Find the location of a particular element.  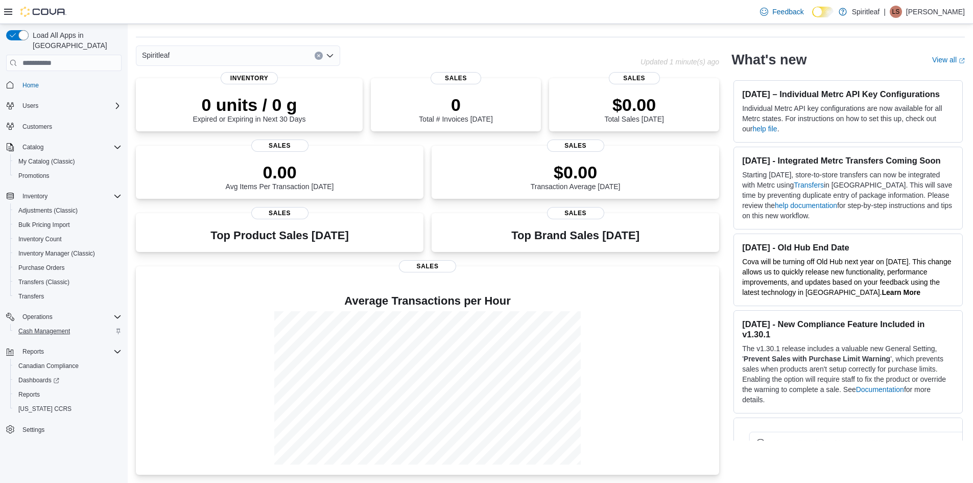

a: Customers is located at coordinates (37, 127).